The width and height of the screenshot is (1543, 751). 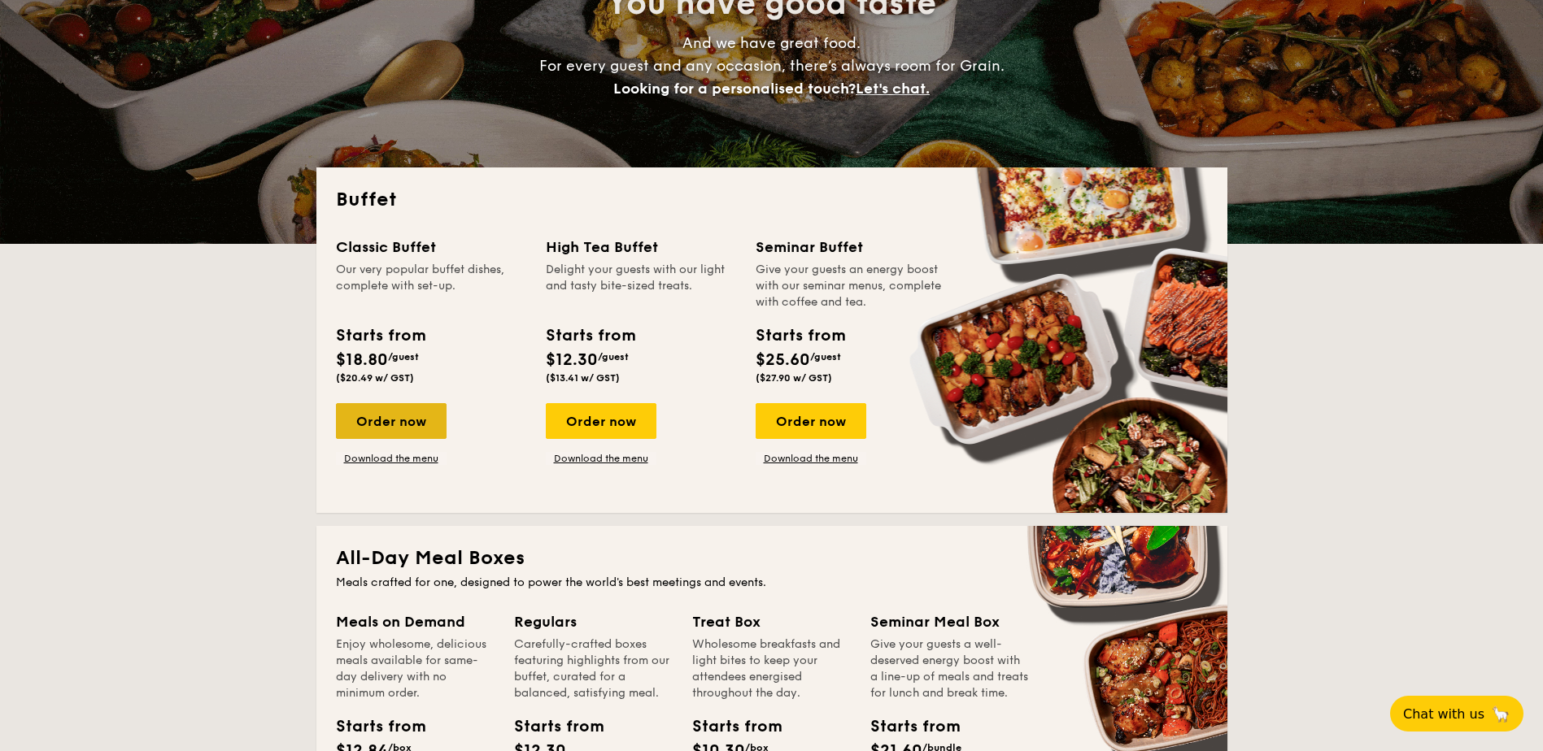 I want to click on span: And we have great food. For every guest and any occasion, there’s always room for Grain., so click(x=772, y=66).